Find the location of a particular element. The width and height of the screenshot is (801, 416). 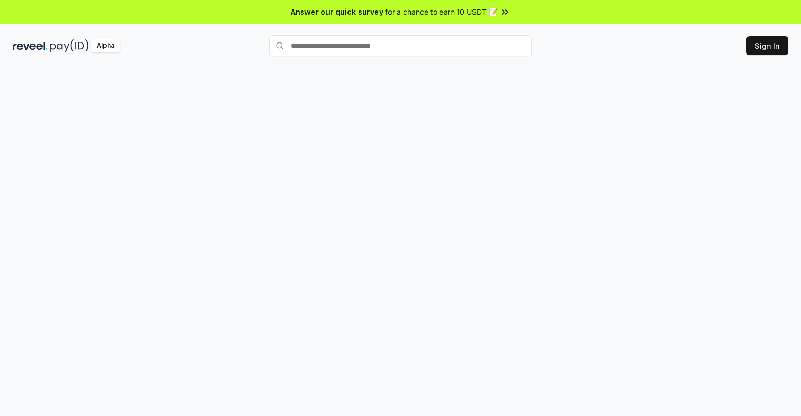

button: Sign In is located at coordinates (767, 46).